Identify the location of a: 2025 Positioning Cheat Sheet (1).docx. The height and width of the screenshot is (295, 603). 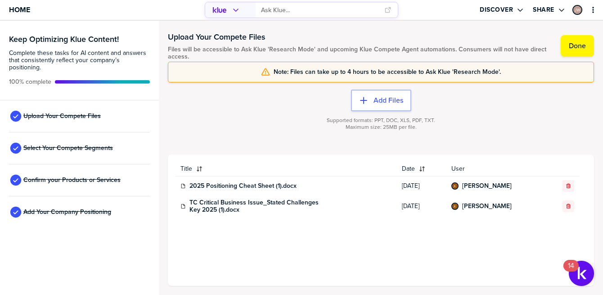
(243, 186).